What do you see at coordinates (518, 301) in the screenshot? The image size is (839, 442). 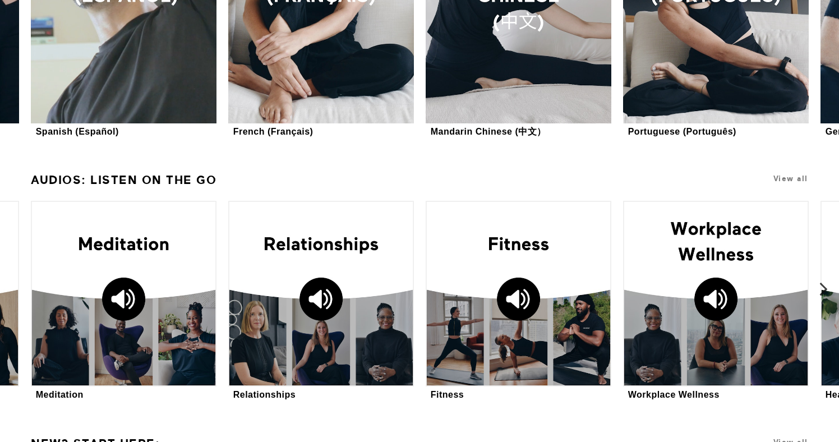 I see `a: FitnessFitness` at bounding box center [518, 301].